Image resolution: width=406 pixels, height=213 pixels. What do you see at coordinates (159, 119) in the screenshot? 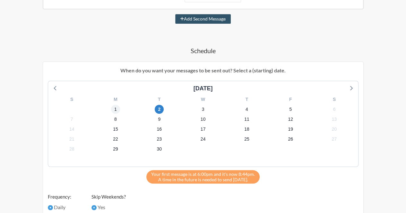
I see `span: Thursday, October 9, 2025` at bounding box center [159, 119].